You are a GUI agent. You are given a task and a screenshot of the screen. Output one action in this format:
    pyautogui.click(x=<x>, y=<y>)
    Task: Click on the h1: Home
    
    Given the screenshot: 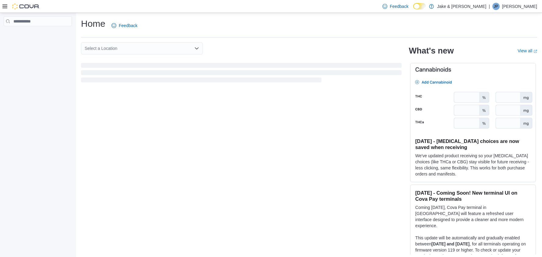 What is the action you would take?
    pyautogui.click(x=93, y=24)
    